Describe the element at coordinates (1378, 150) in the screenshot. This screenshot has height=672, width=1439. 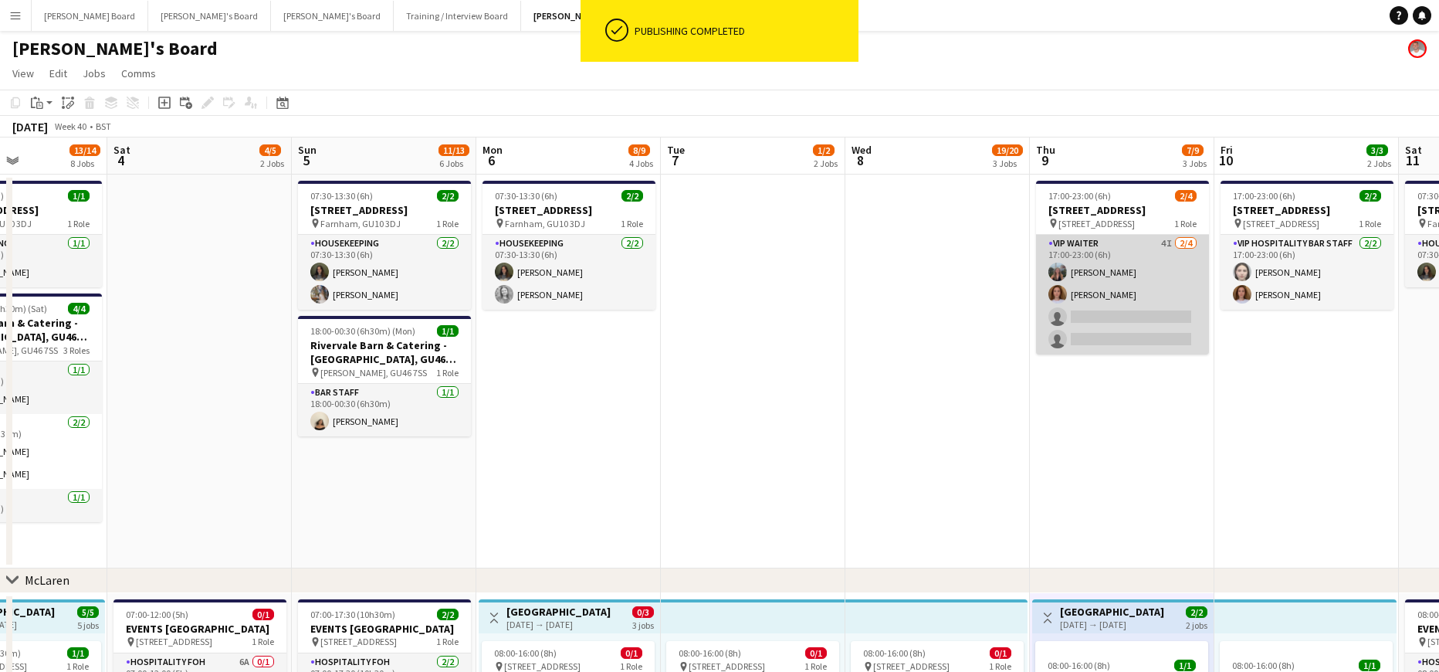
I see `span: 3/3` at that location.